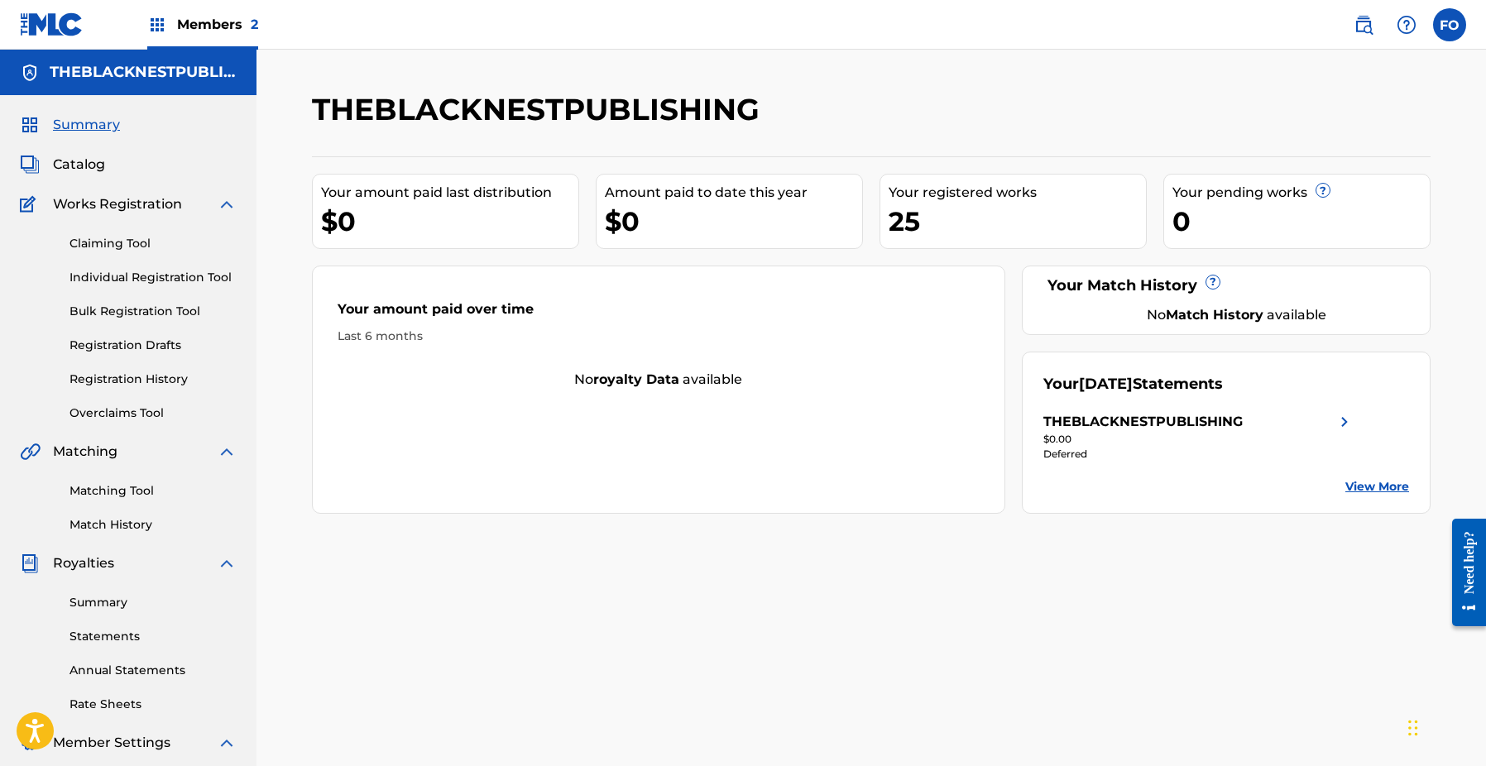  Describe the element at coordinates (30, 73) in the screenshot. I see `img: Accounts` at that location.